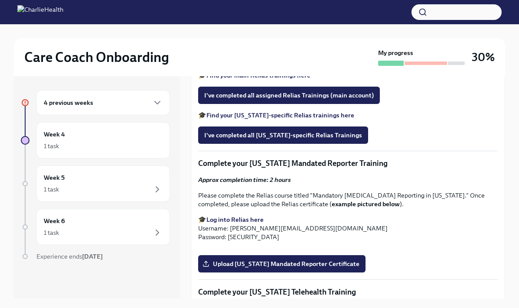 This screenshot has width=519, height=308. I want to click on strong: Approx completion time: 2 hours, so click(245, 180).